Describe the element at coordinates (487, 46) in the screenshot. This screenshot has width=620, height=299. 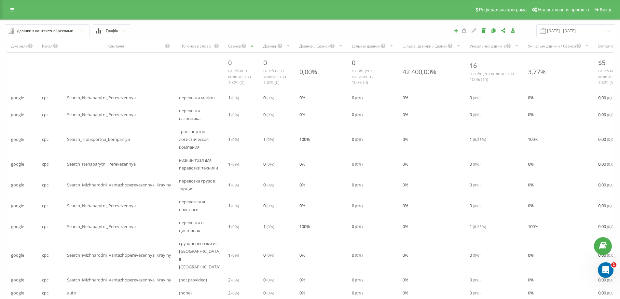
I see `div: Унікальних дзвінків` at that location.